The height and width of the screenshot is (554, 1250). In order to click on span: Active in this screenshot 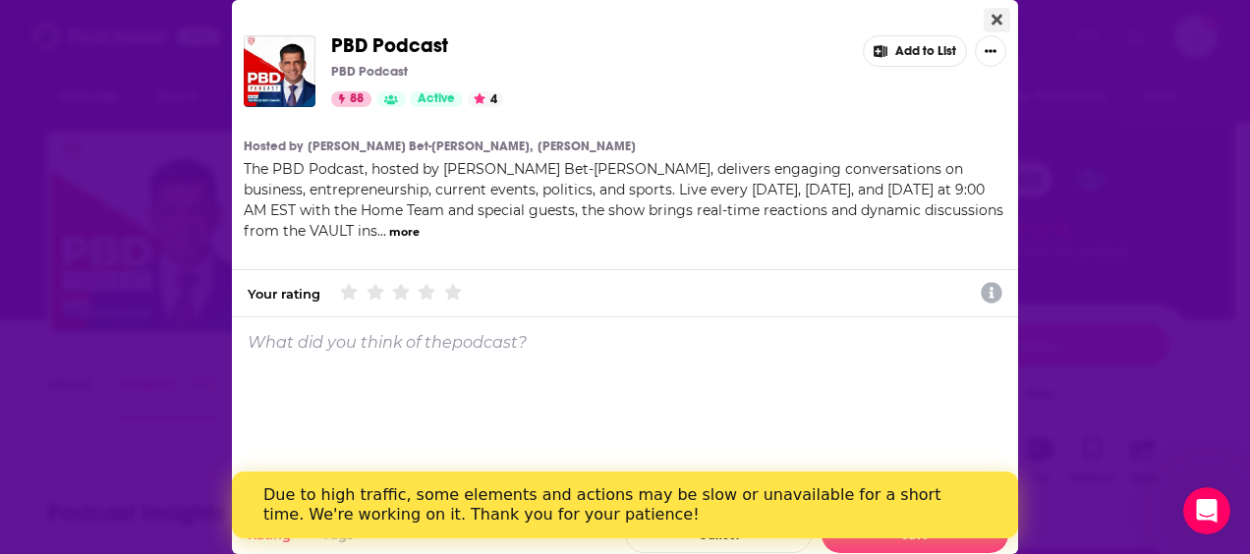, I will do `click(436, 99)`.